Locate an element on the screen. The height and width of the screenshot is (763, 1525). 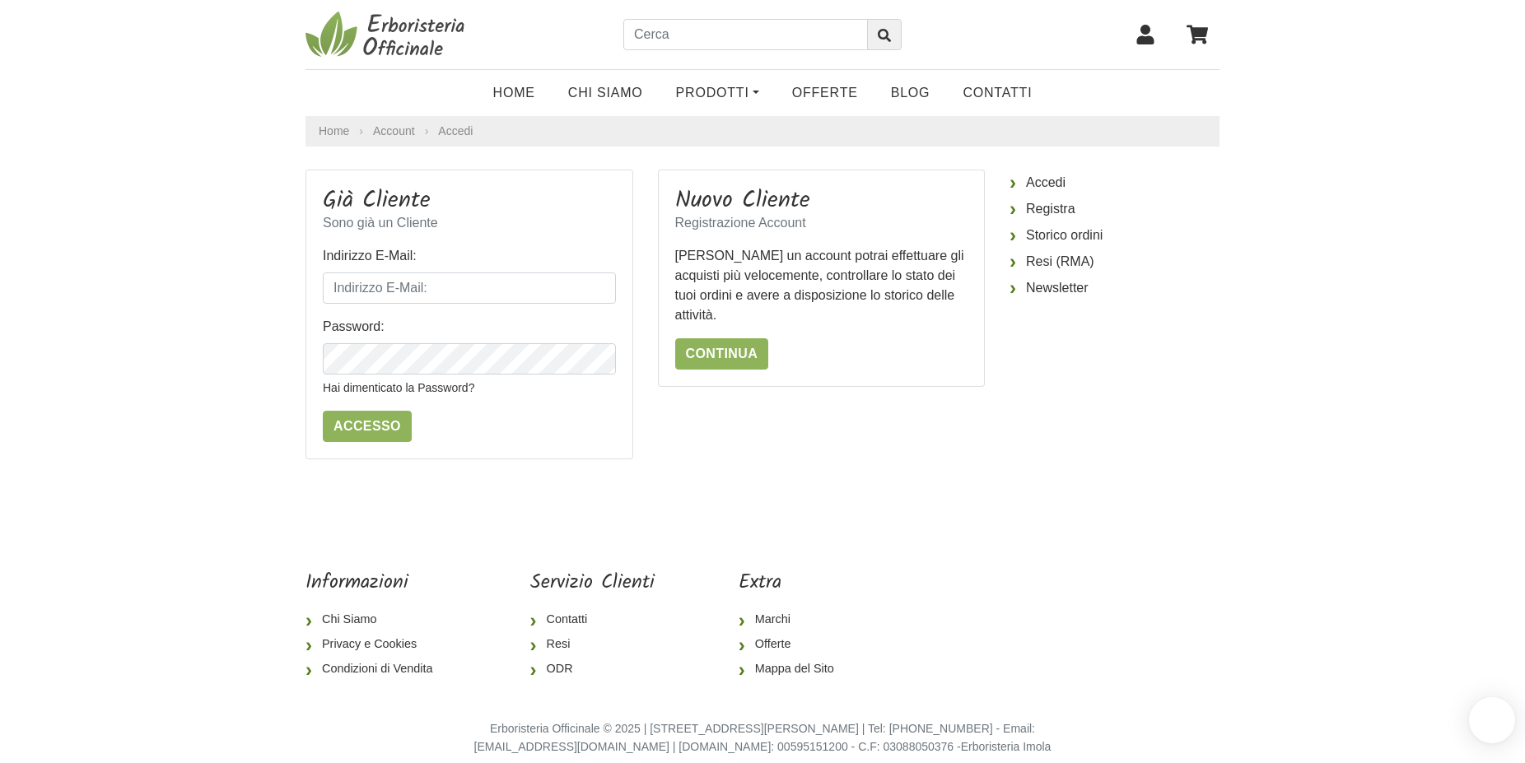
h5: Informazioni is located at coordinates (376, 583).